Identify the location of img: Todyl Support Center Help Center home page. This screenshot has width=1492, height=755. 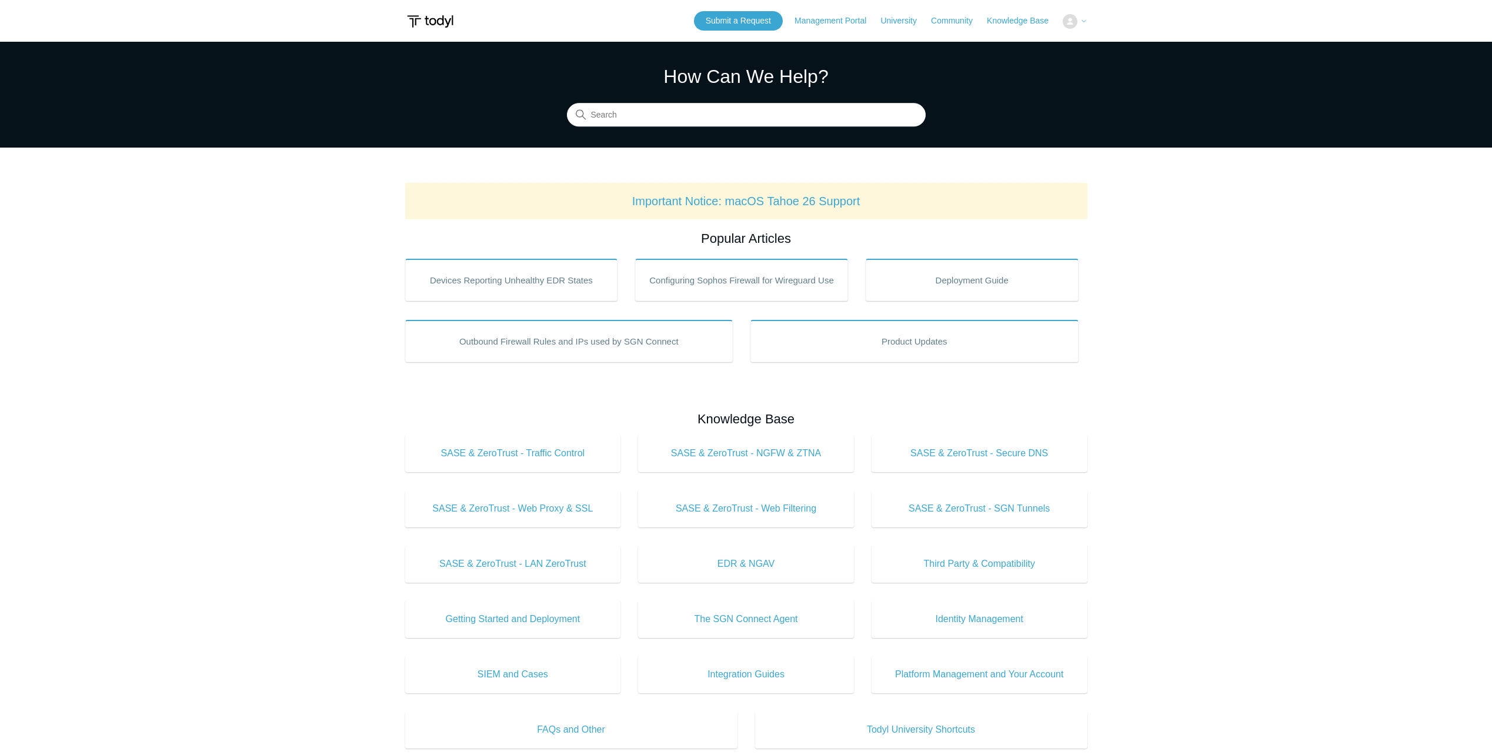
(430, 21).